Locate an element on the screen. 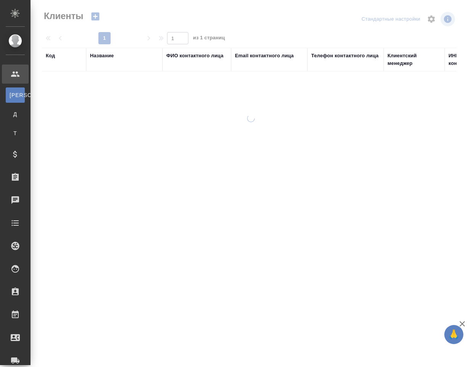  div: Название is located at coordinates (102, 56).